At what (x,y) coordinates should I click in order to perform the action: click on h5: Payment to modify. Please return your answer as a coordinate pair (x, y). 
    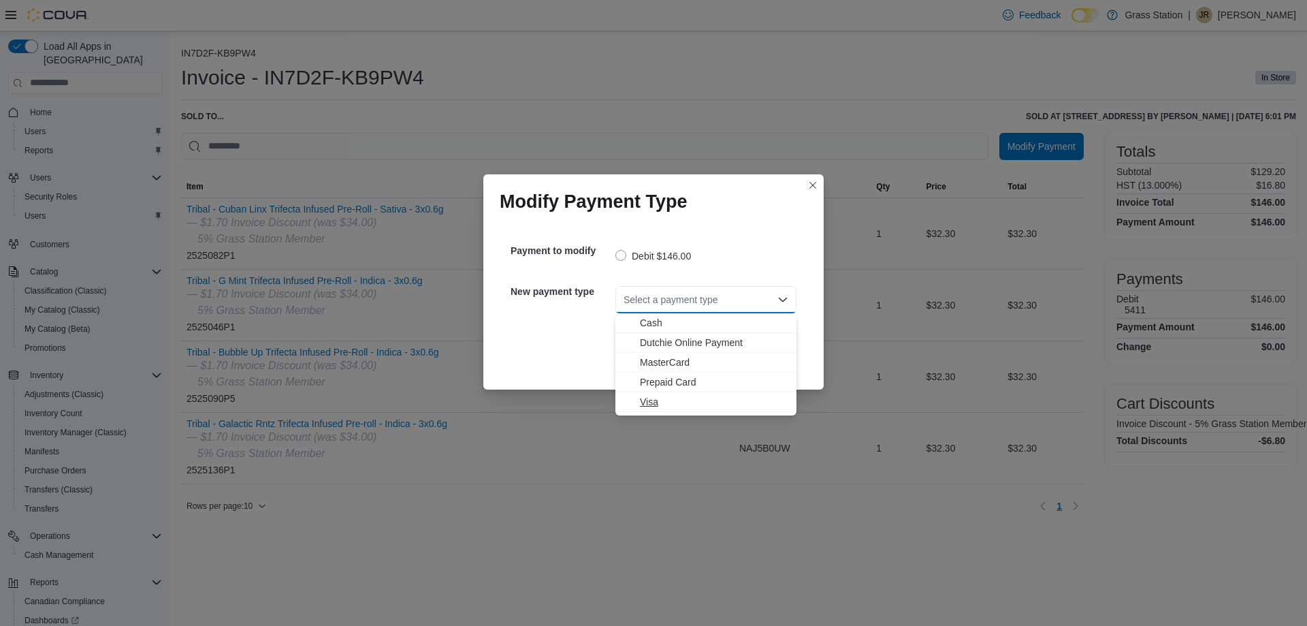
    Looking at the image, I should click on (562, 251).